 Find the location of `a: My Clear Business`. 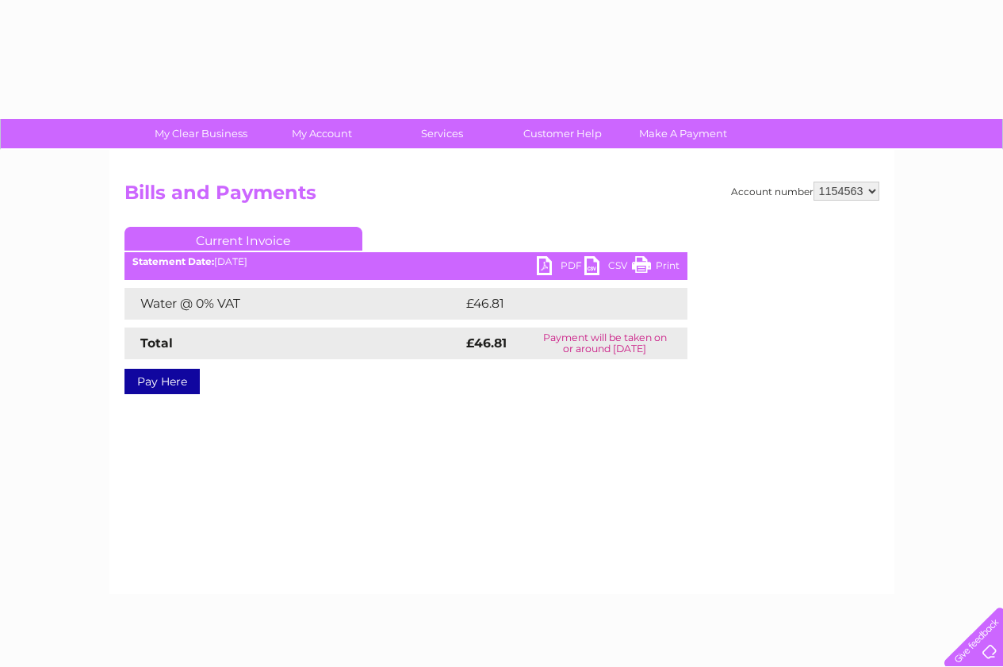

a: My Clear Business is located at coordinates (201, 133).